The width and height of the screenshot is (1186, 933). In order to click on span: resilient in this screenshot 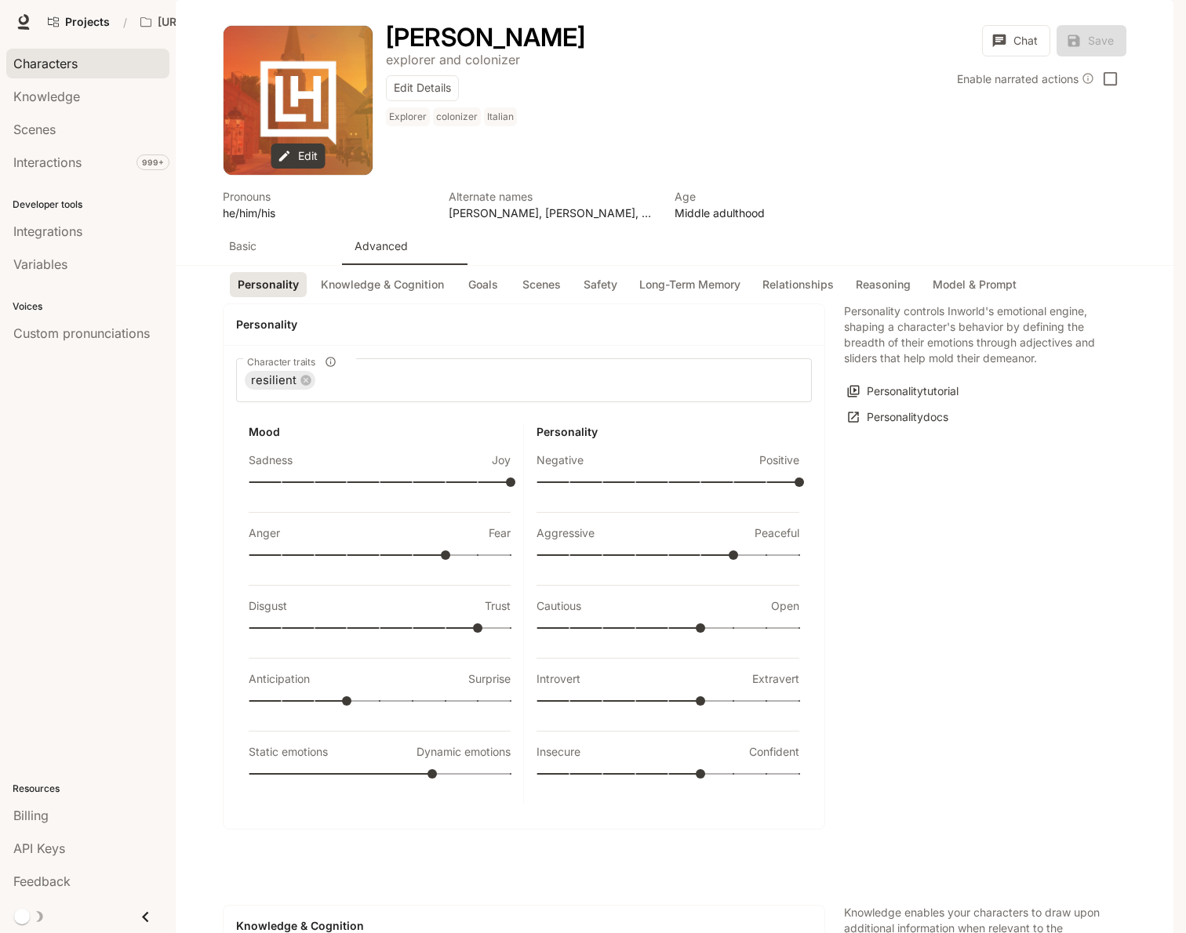, I will do `click(274, 380)`.